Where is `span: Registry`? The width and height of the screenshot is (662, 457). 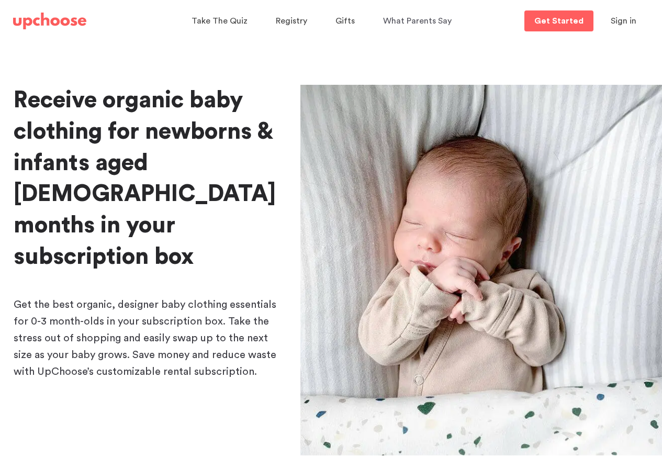
span: Registry is located at coordinates (291, 21).